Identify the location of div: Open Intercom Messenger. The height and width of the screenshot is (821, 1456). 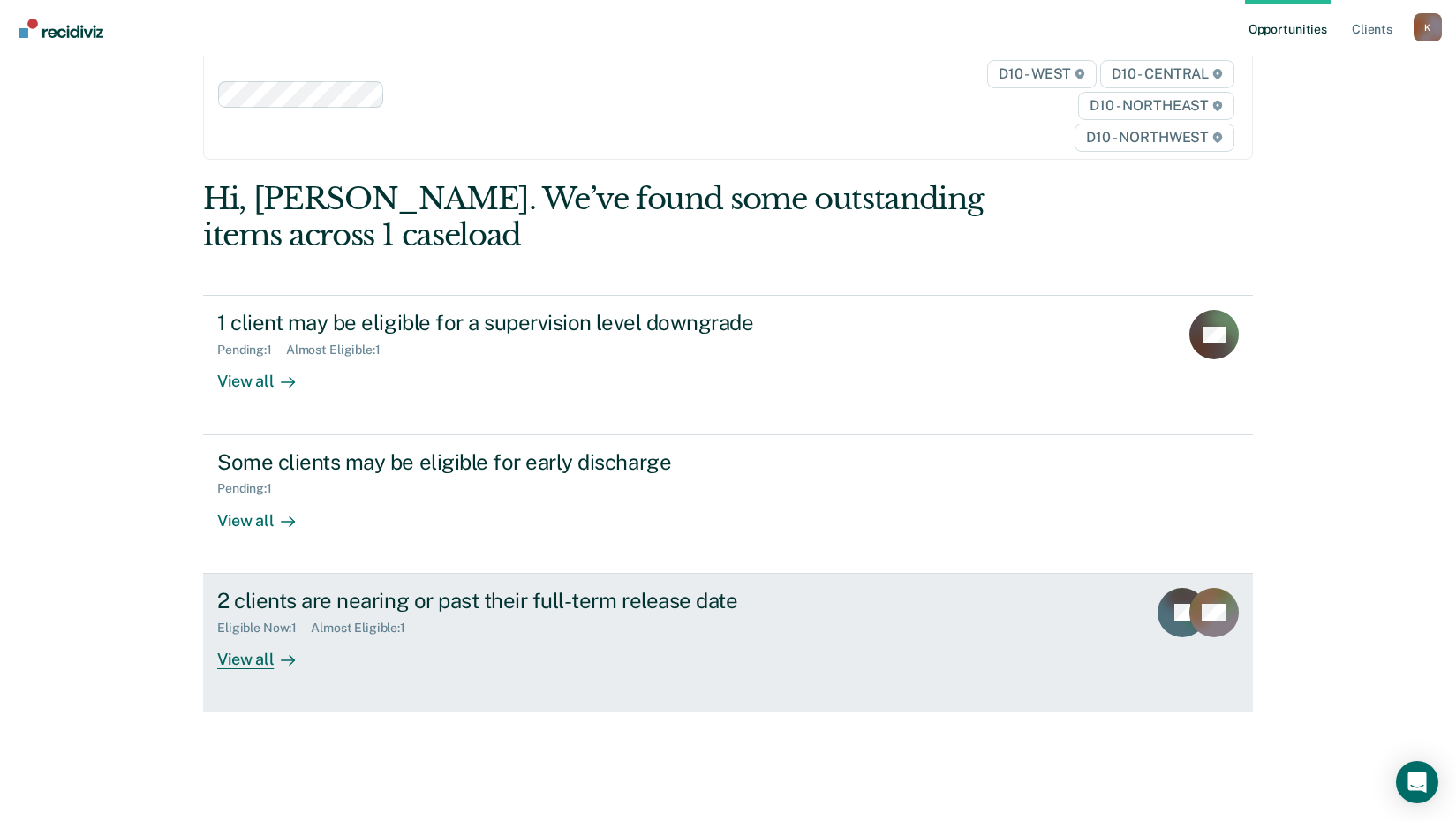
(1417, 782).